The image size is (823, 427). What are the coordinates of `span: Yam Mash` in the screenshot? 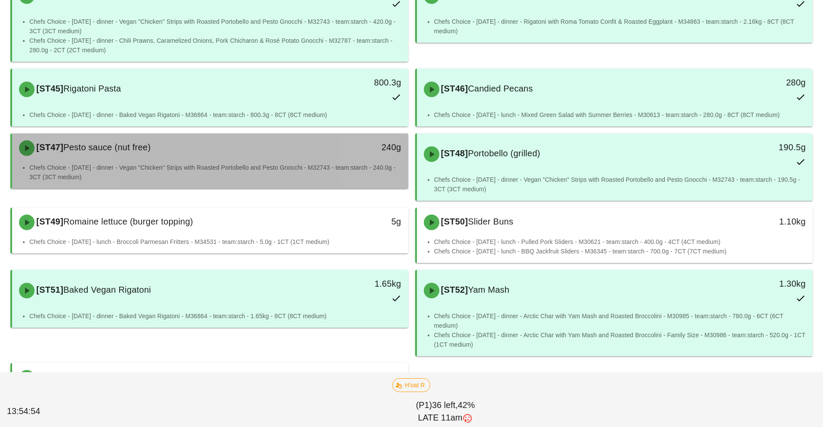 It's located at (489, 290).